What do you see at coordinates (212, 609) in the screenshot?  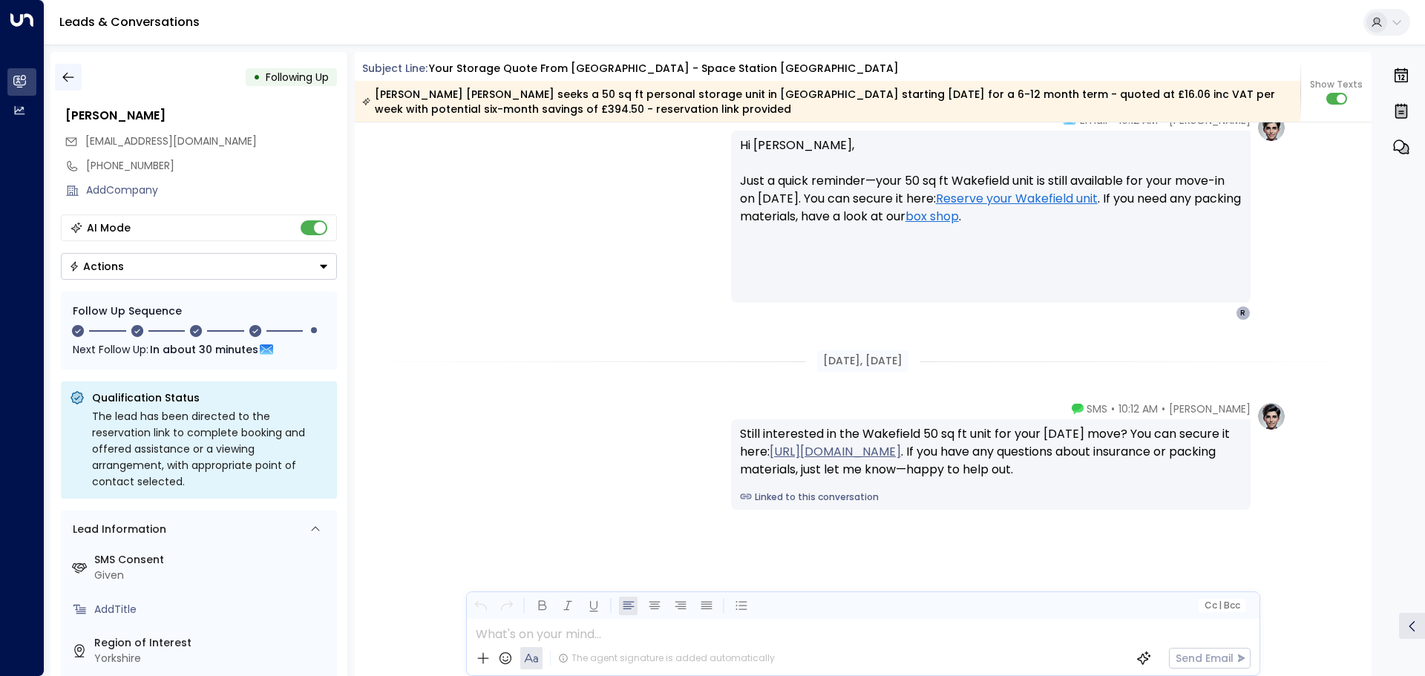 I see `div: AddTitle` at bounding box center [212, 609].